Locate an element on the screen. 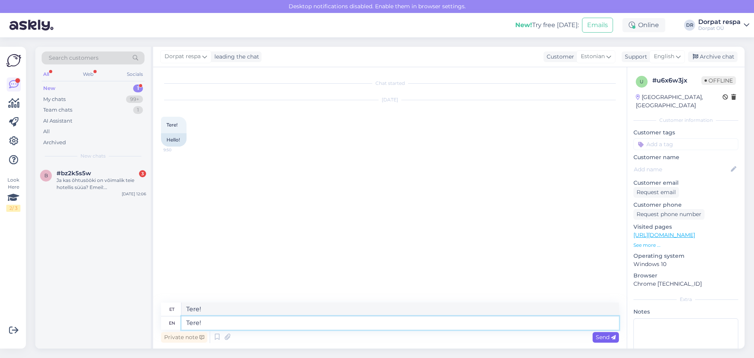 This screenshot has height=358, width=754. div: AI Assistant is located at coordinates (58, 121).